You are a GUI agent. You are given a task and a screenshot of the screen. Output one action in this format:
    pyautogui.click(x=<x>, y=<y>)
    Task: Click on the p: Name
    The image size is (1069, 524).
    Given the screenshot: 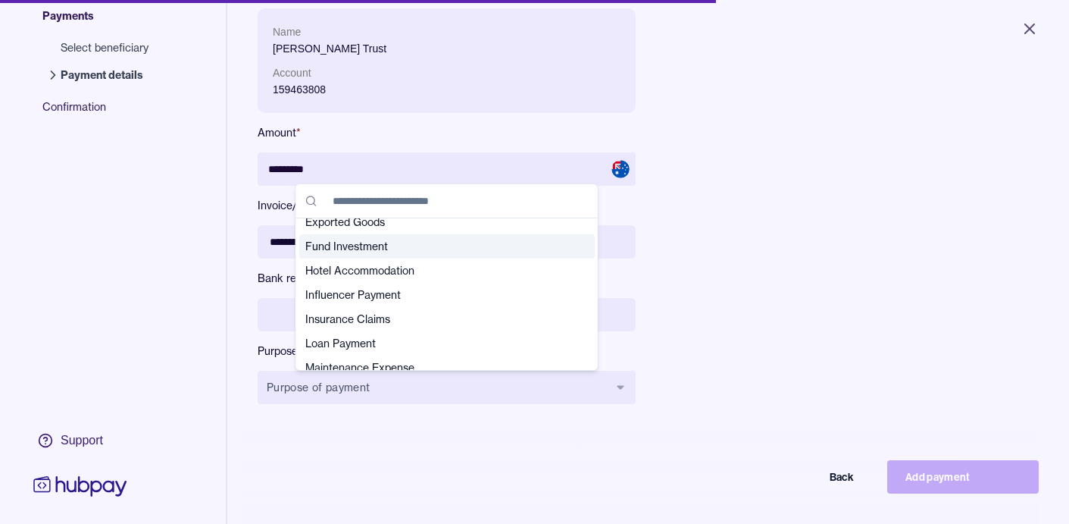 What is the action you would take?
    pyautogui.click(x=446, y=32)
    